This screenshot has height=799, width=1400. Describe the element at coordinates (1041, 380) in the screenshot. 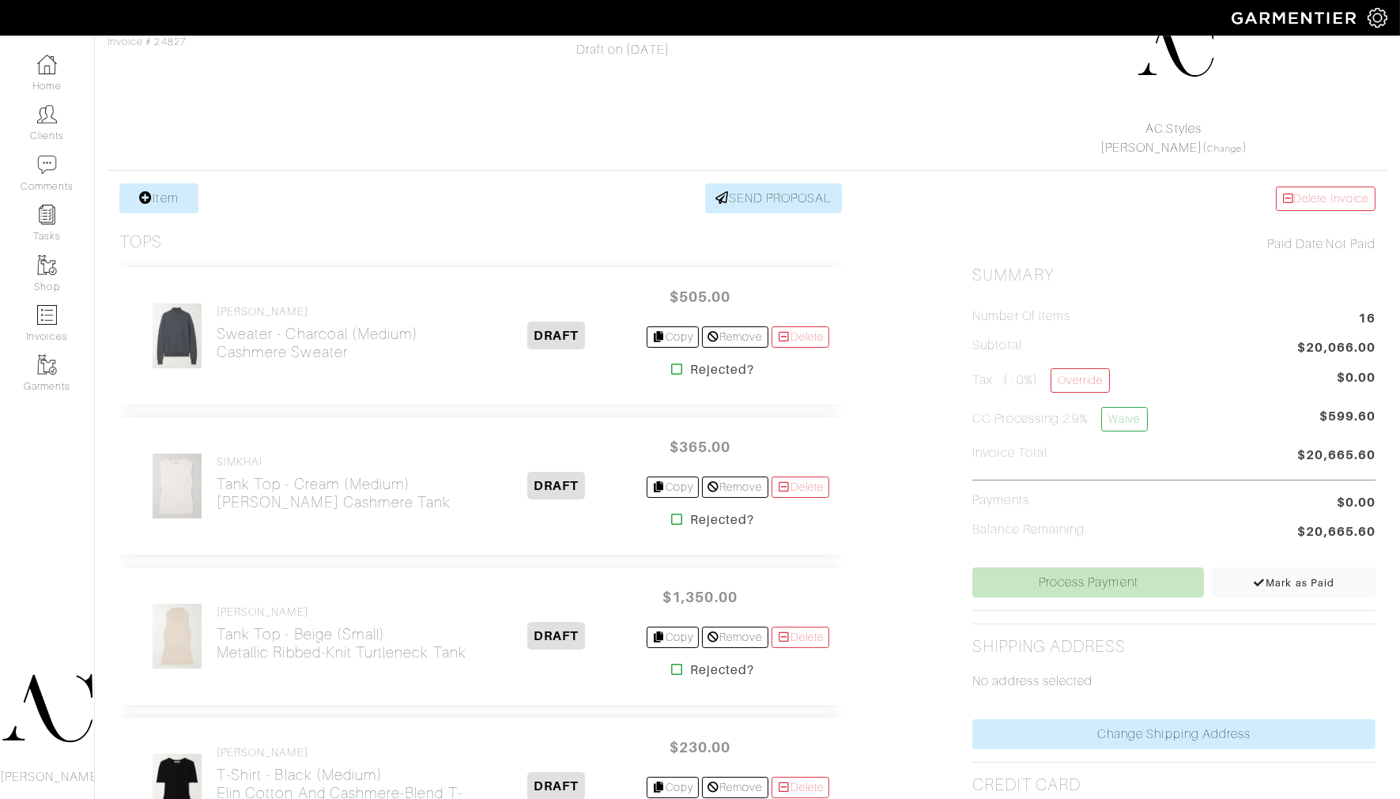

I see `h5: Tax ( : 0%)` at that location.